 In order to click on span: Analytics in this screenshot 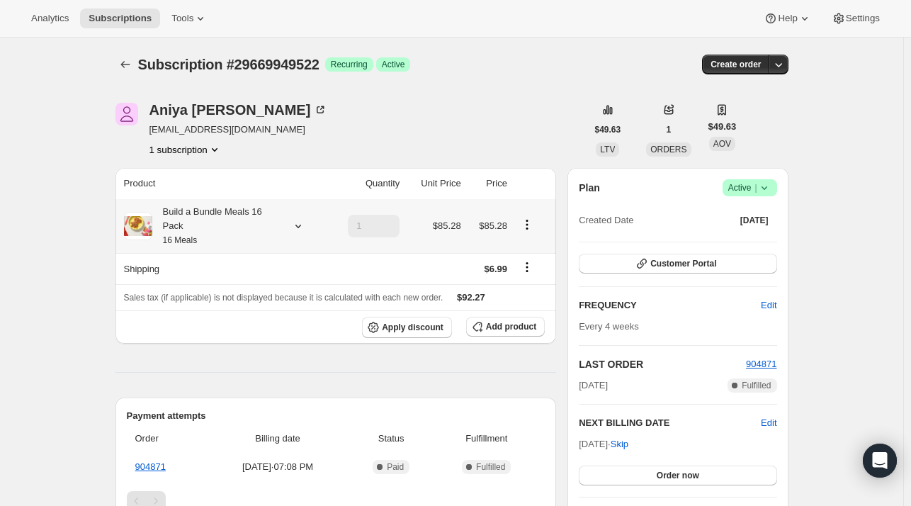, I will do `click(50, 18)`.